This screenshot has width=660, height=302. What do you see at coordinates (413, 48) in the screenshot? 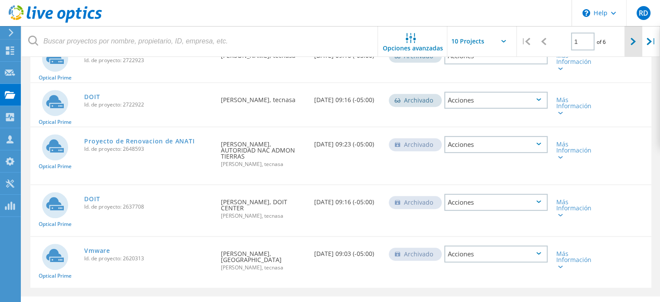
I see `span: Opciones avanzadas` at bounding box center [413, 48].